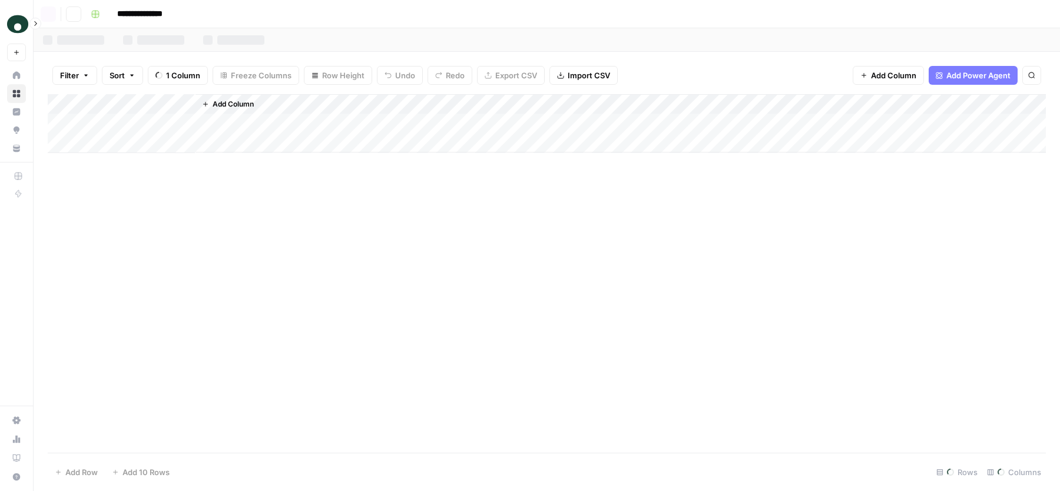 Image resolution: width=1060 pixels, height=491 pixels. Describe the element at coordinates (957, 472) in the screenshot. I see `div: Rows` at that location.